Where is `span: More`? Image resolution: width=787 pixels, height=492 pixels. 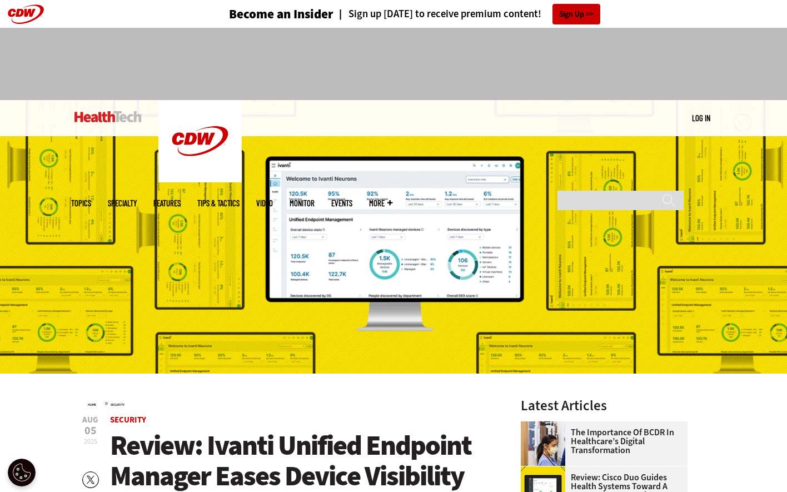
span: More is located at coordinates (381, 203).